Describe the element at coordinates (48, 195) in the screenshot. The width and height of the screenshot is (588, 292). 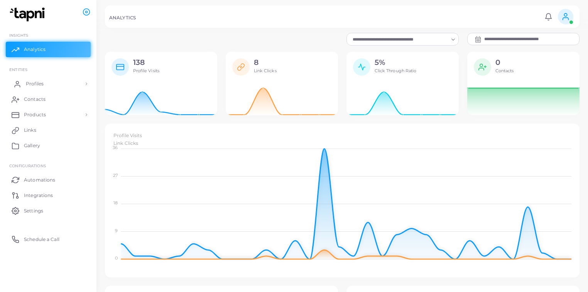
I see `a: Integrations` at that location.